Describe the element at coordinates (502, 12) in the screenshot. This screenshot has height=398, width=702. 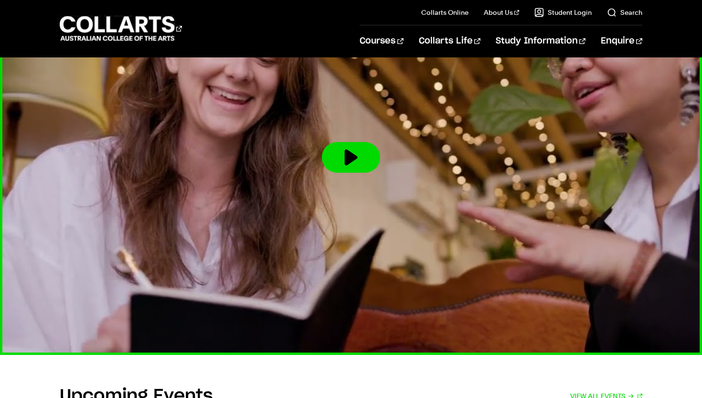
I see `a: About Us` at that location.